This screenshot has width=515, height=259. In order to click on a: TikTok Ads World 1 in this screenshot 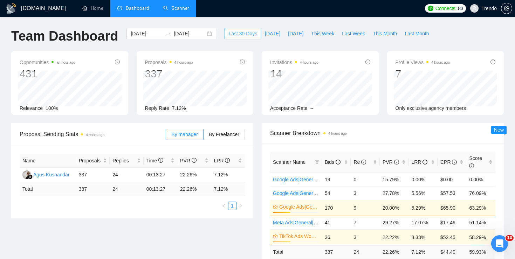, I will do `click(299, 237)`.